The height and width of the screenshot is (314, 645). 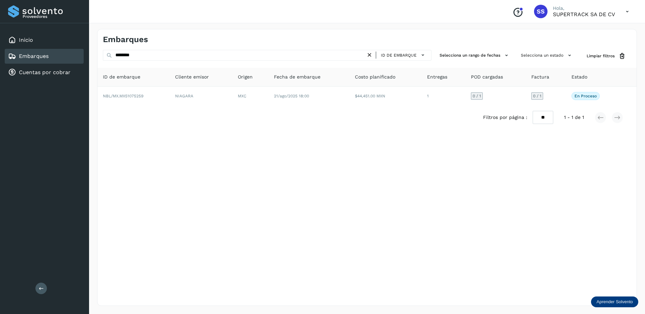 What do you see at coordinates (614, 302) in the screenshot?
I see `p: Aprender Solvento` at bounding box center [614, 302].